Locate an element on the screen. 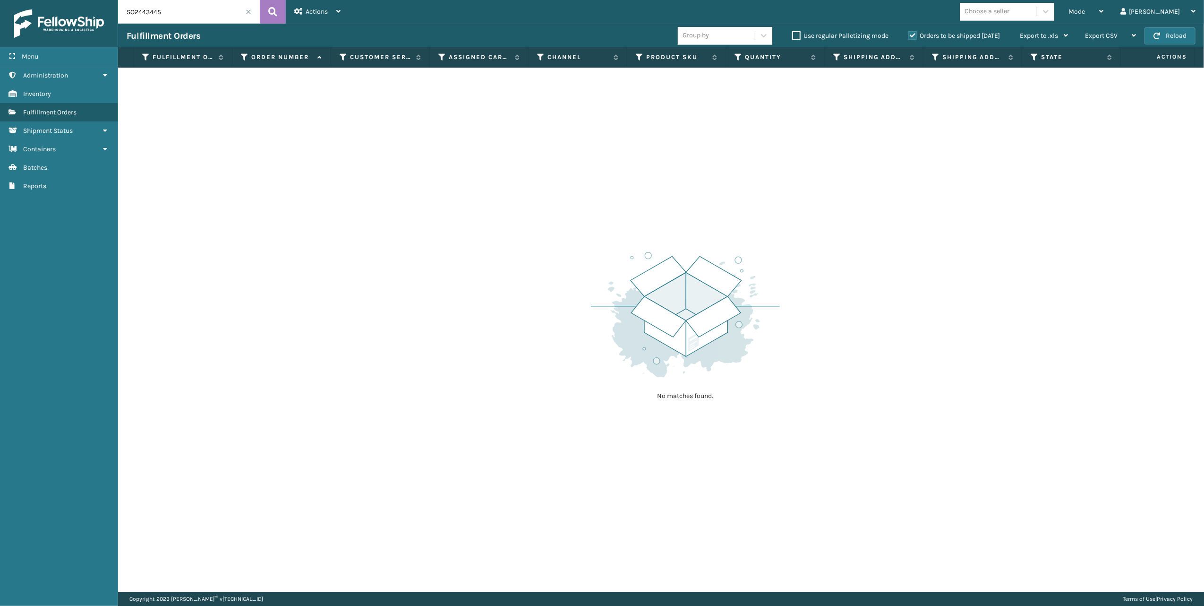 The height and width of the screenshot is (606, 1204). span: Batches is located at coordinates (35, 167).